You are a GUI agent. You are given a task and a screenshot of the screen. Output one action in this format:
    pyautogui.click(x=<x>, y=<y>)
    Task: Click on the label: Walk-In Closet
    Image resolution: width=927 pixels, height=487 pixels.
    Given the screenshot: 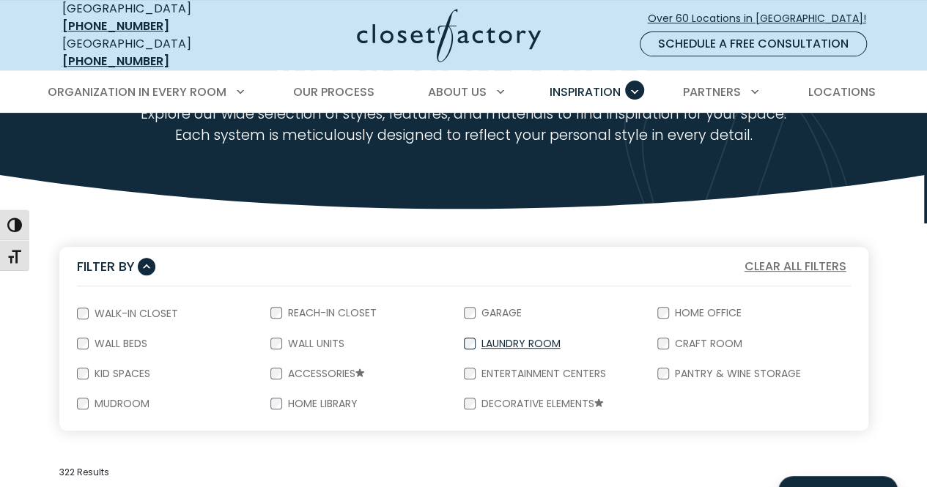 What is the action you would take?
    pyautogui.click(x=135, y=314)
    